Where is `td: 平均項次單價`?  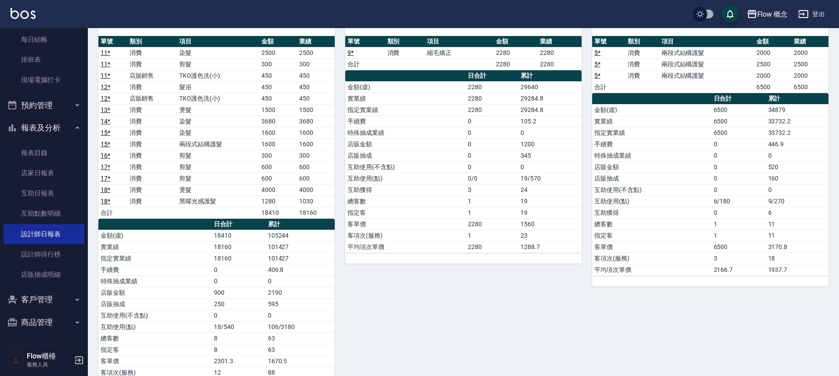
td: 平均項次單價 is located at coordinates (405, 247).